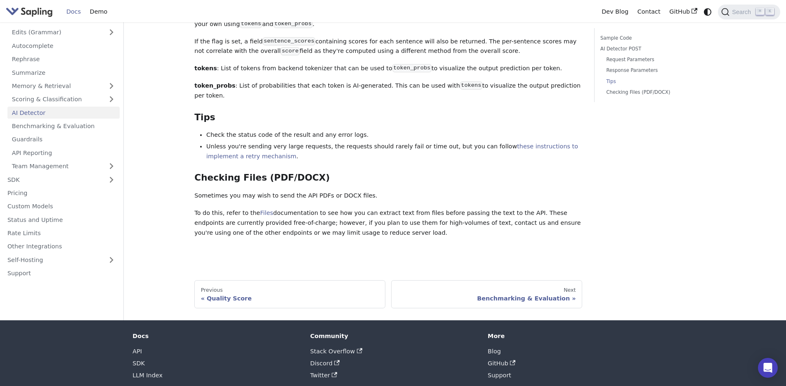  What do you see at coordinates (64, 153) in the screenshot?
I see `a: API Reporting` at bounding box center [64, 153].